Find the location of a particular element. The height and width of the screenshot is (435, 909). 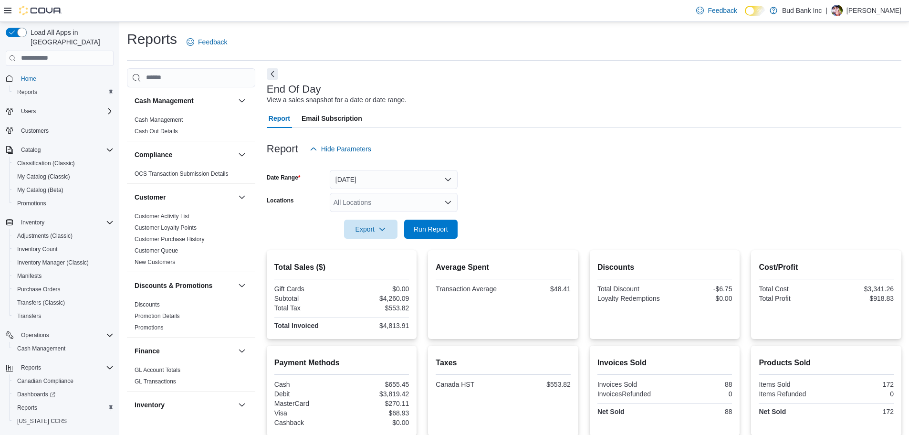

h2: Invoices Sold is located at coordinates (665, 363).